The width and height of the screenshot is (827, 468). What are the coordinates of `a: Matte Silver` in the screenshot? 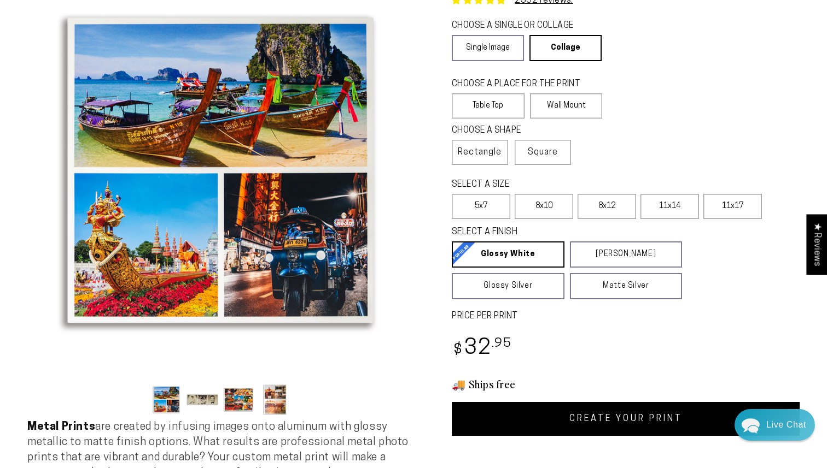 It's located at (626, 286).